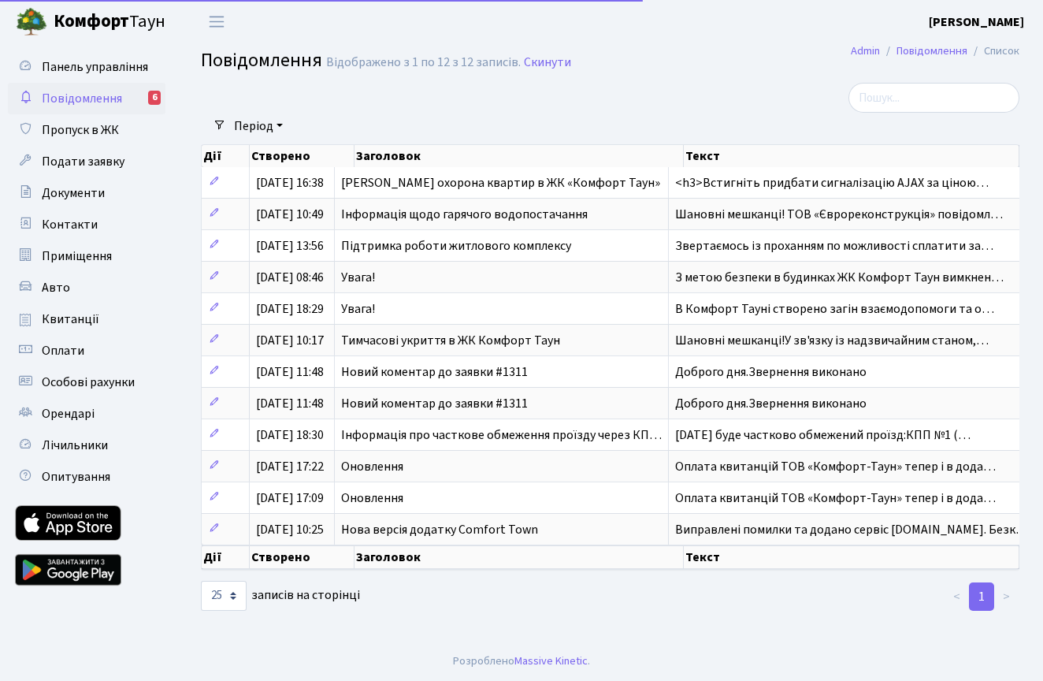 The image size is (1043, 681). I want to click on span: Орендарі, so click(68, 414).